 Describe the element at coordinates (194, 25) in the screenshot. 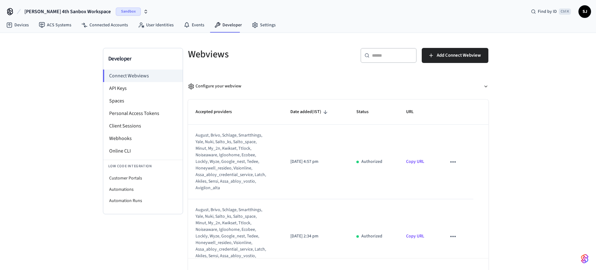

I see `a: Events` at that location.